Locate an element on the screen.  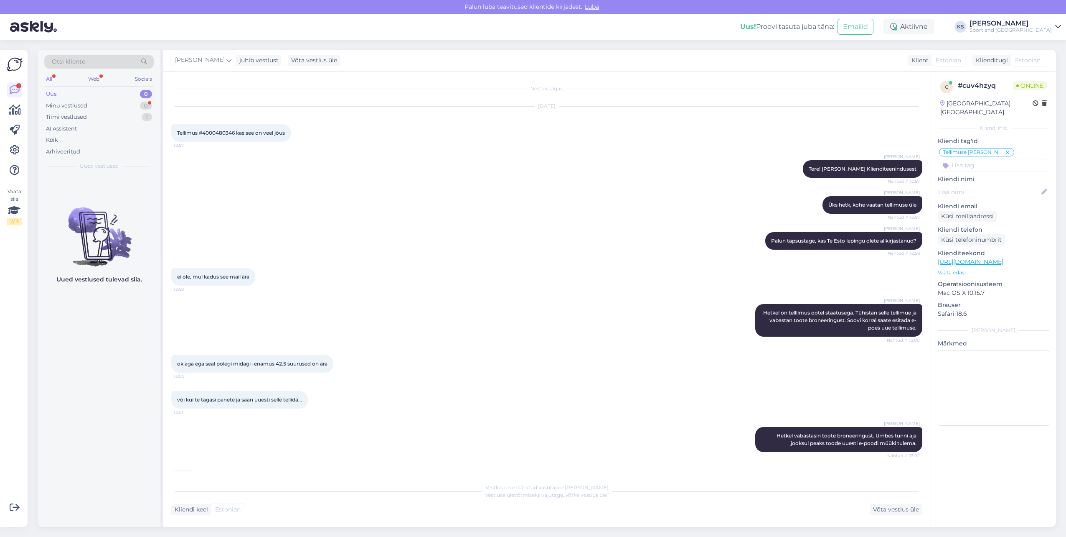
p: Klienditeekond is located at coordinates (994, 253).